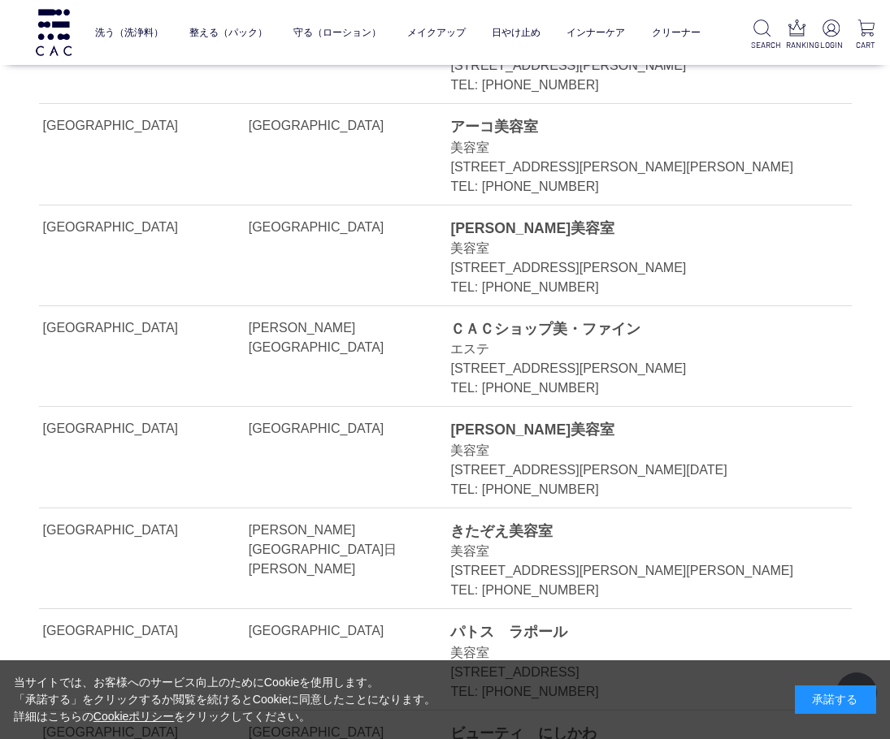 The width and height of the screenshot is (890, 739). I want to click on div: きたぞえ美容室, so click(632, 531).